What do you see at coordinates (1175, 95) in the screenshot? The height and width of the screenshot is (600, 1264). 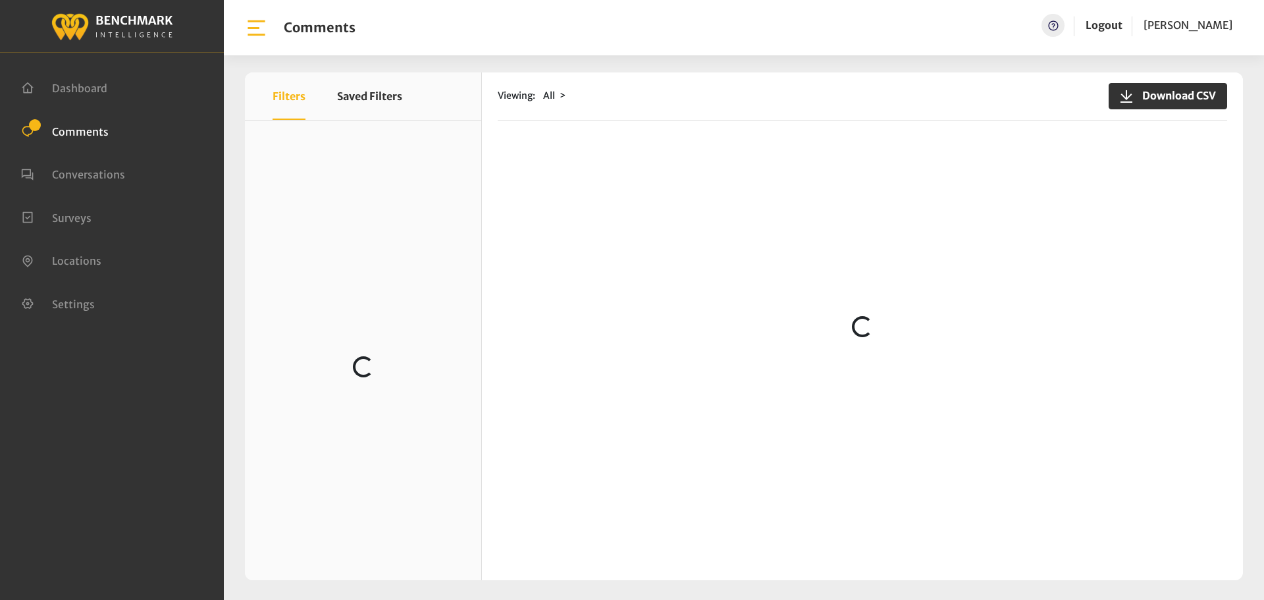 I see `span: Download CSV` at bounding box center [1175, 95].